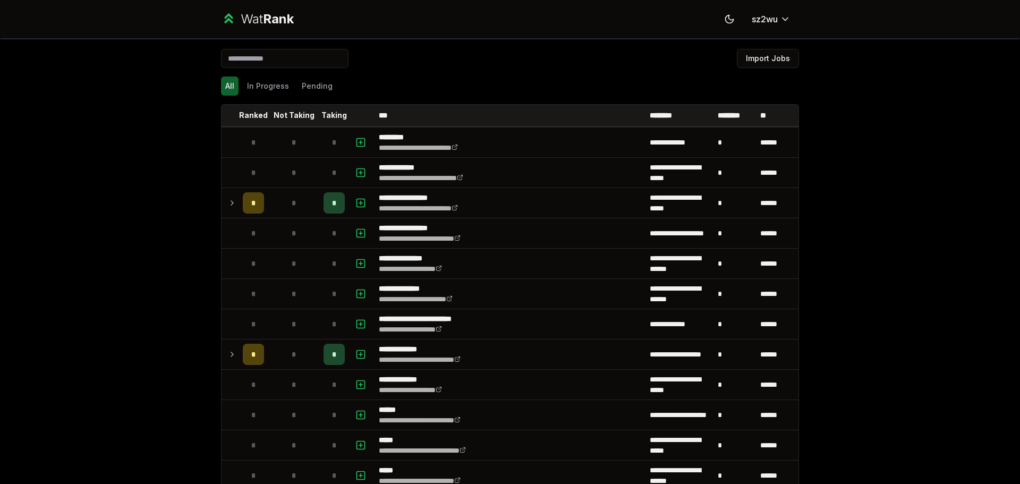  Describe the element at coordinates (771, 19) in the screenshot. I see `button: sz2wu` at that location.